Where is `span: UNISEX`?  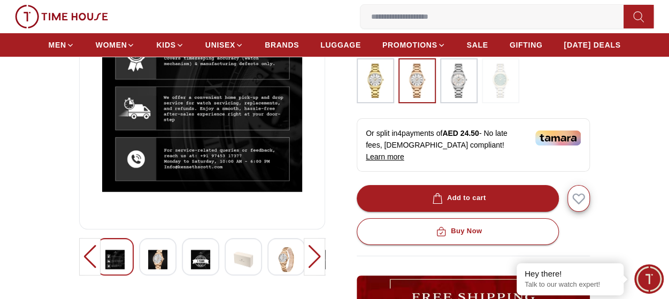
span: UNISEX is located at coordinates (220, 45).